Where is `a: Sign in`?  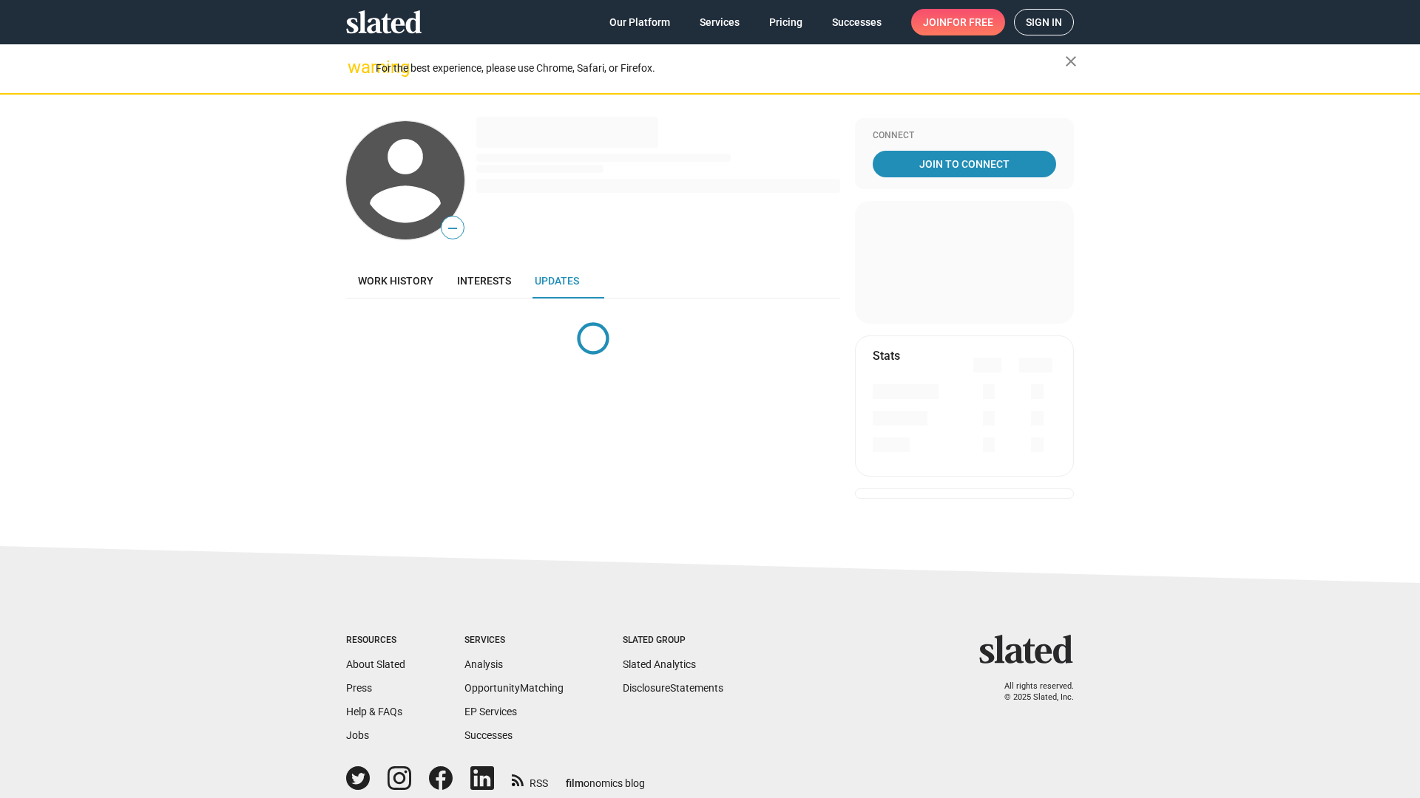
a: Sign in is located at coordinates (1043, 22).